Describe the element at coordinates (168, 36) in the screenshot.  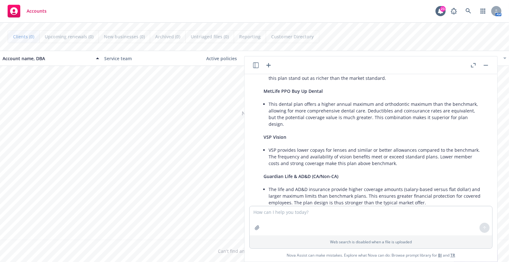
I see `span: Archived (0)` at that location.